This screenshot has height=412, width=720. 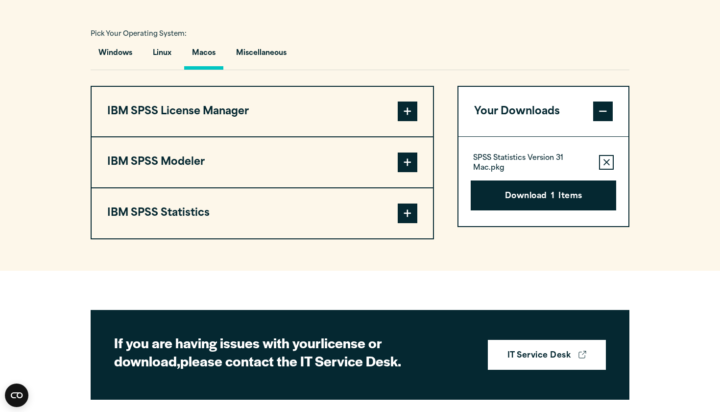 I want to click on a: IT Service Desk, so click(x=547, y=355).